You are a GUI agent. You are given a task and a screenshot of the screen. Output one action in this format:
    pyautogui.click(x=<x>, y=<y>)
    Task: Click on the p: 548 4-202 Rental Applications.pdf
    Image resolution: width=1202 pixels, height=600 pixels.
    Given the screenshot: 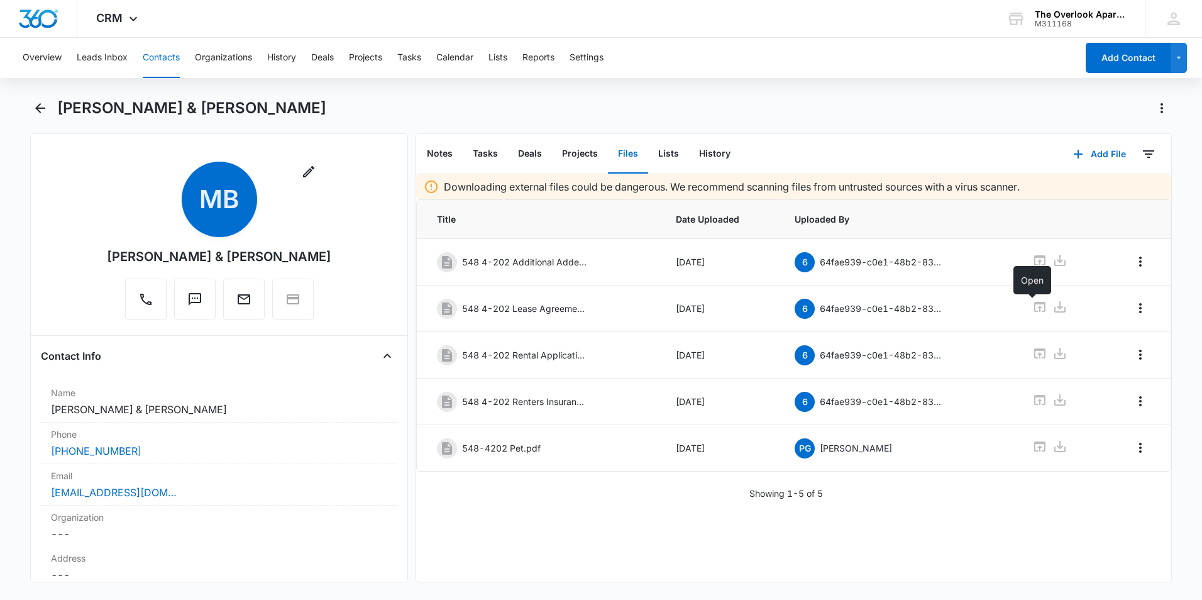 What is the action you would take?
    pyautogui.click(x=525, y=354)
    